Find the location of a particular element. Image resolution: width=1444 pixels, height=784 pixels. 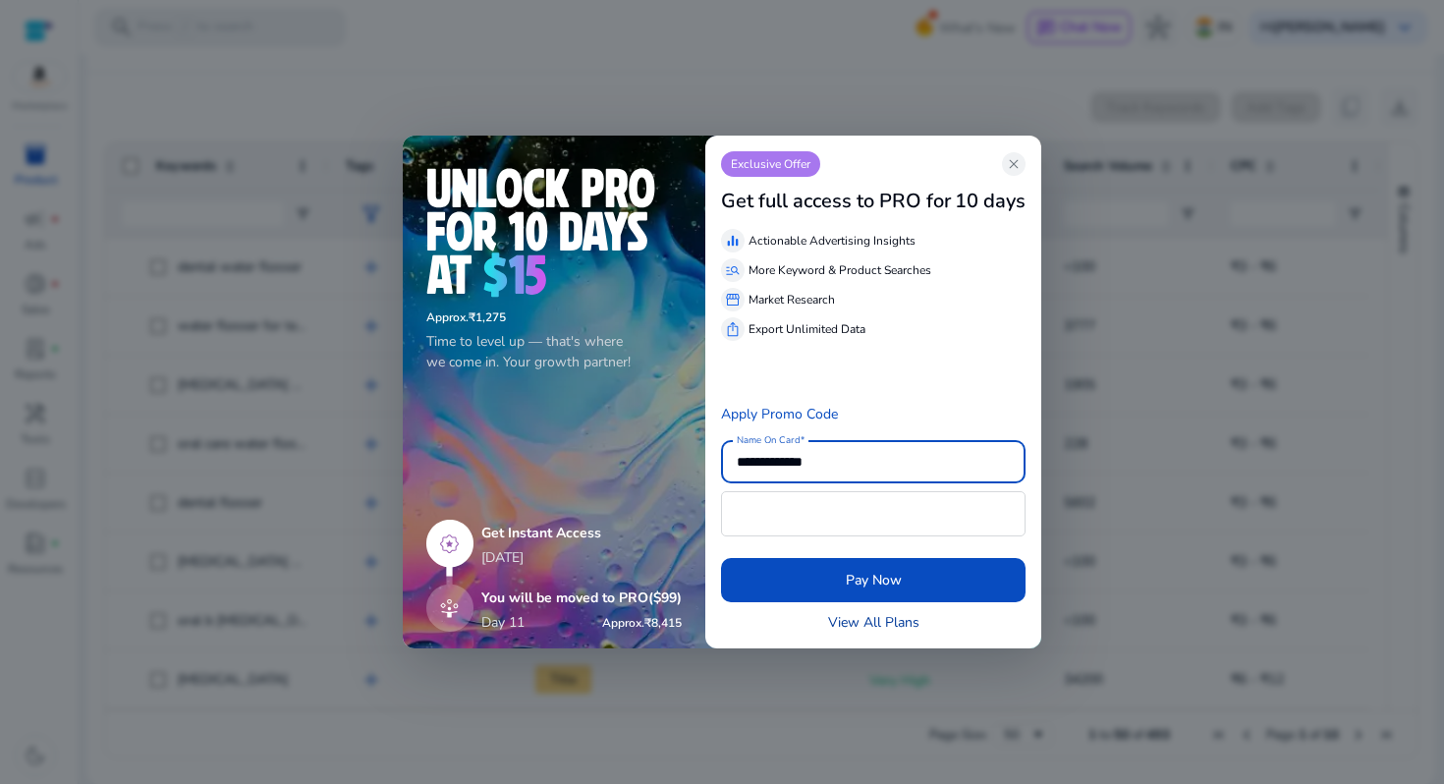

p: Exclusive Offer is located at coordinates (770, 164).